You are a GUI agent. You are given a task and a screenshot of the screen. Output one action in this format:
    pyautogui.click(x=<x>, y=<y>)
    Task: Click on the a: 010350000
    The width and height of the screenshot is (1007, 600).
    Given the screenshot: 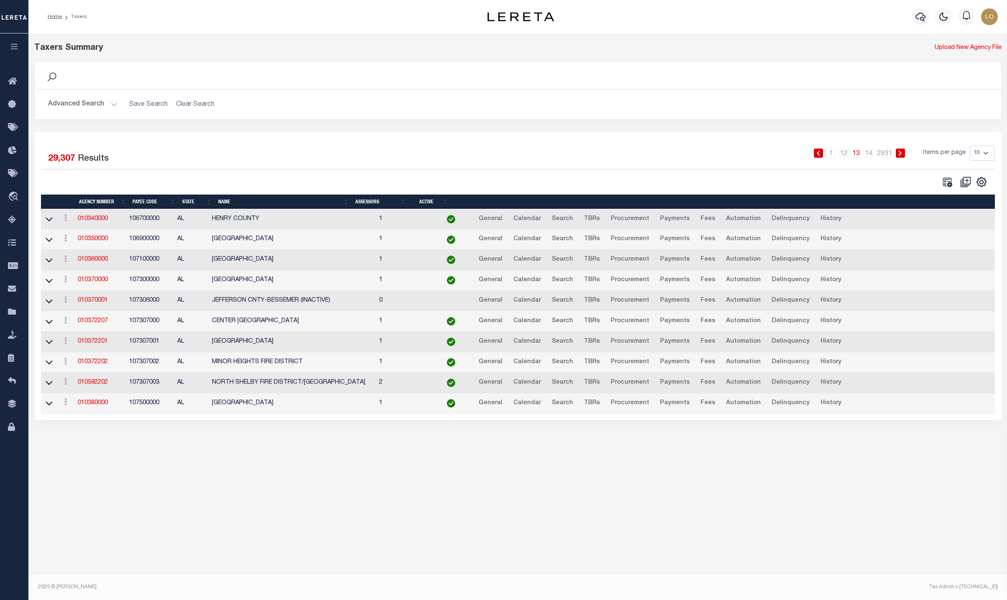 What is the action you would take?
    pyautogui.click(x=93, y=239)
    